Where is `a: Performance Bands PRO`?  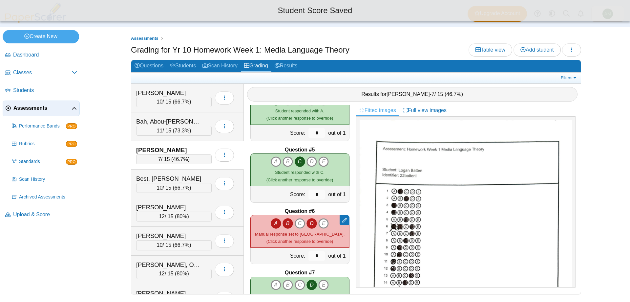
a: Performance Bands PRO is located at coordinates (44, 126).